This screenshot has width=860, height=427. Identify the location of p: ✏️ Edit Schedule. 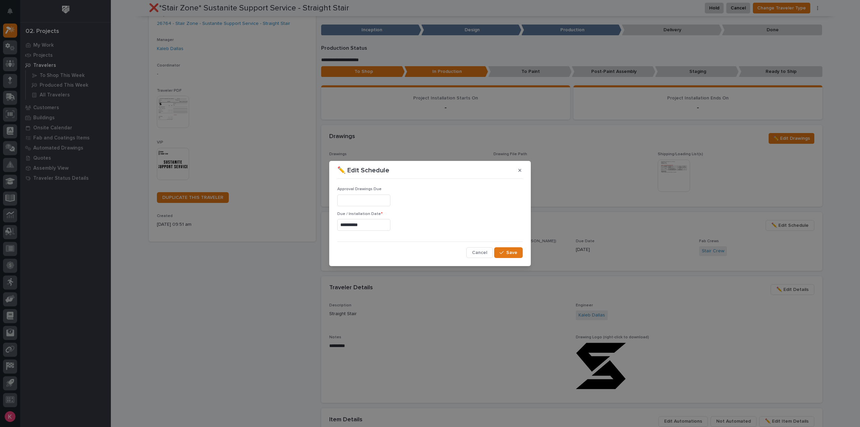
(363, 170).